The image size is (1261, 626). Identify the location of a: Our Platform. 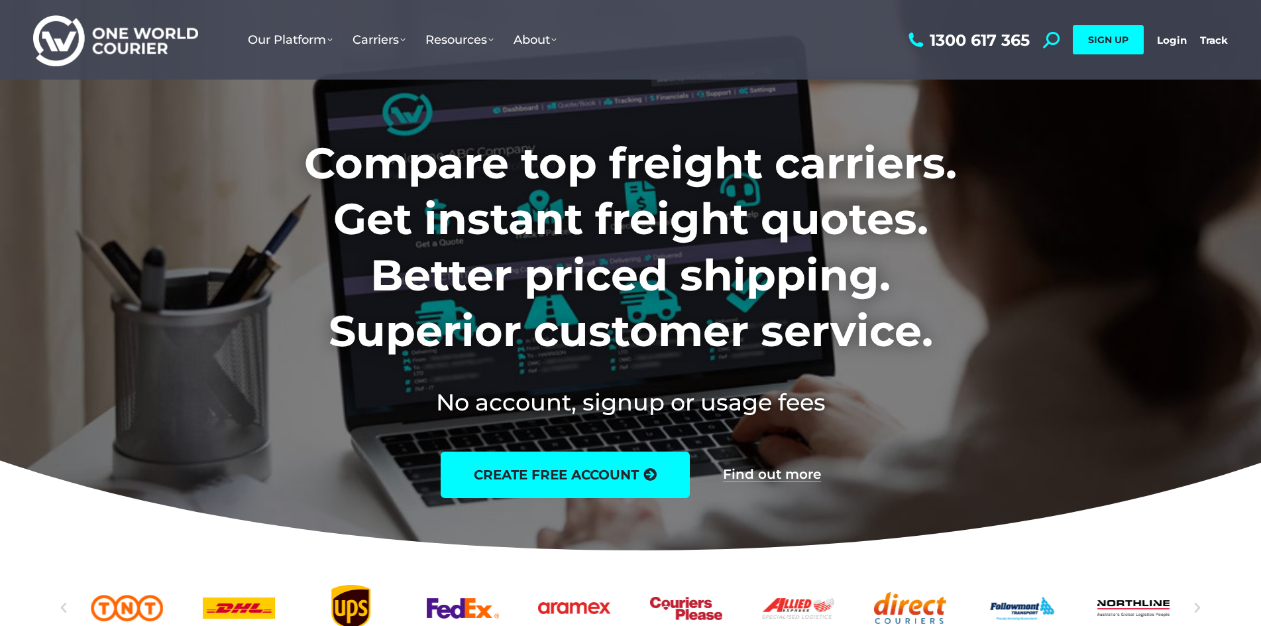
(290, 40).